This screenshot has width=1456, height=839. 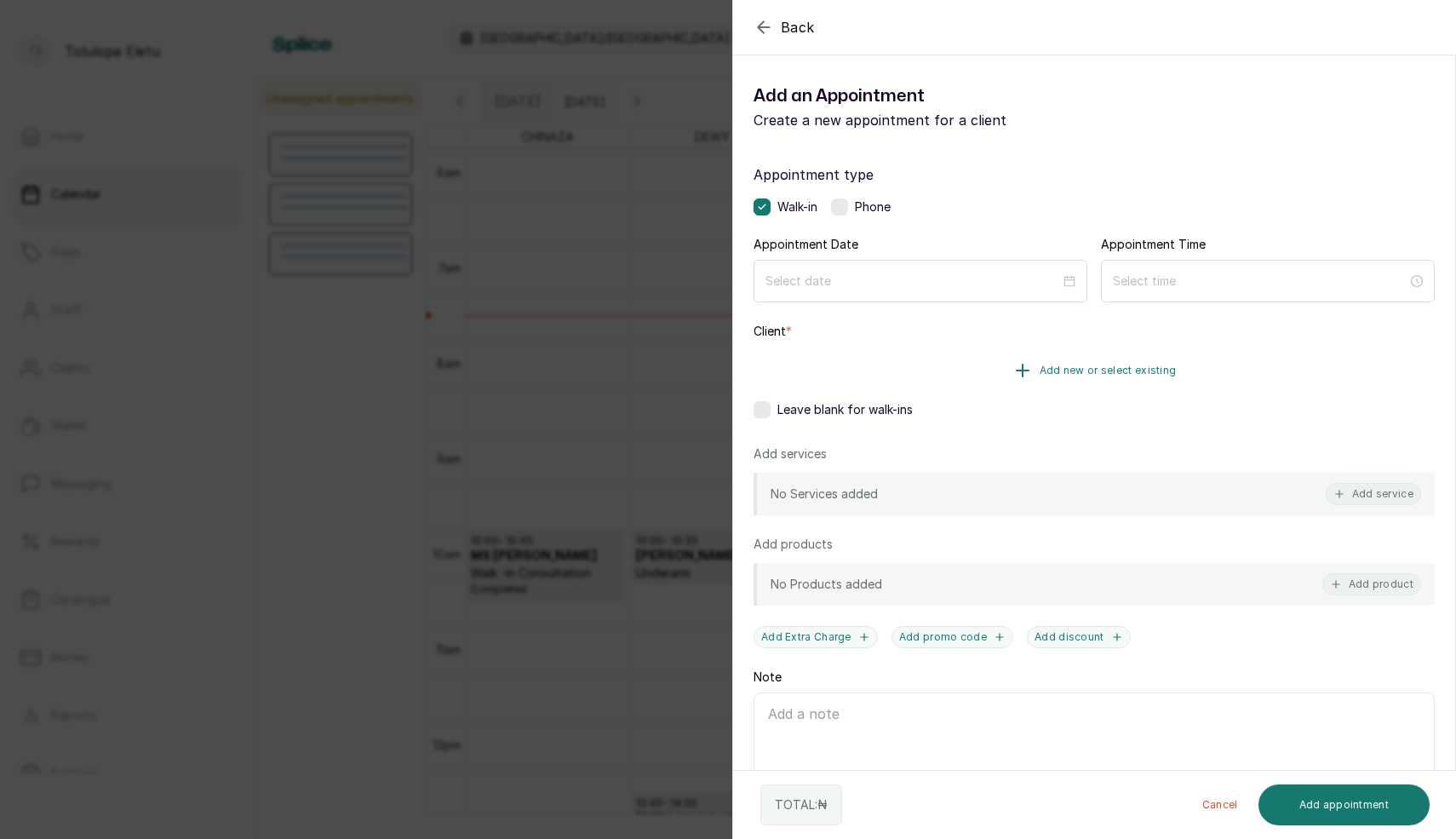 I want to click on p: TOTAL: ₦, so click(x=801, y=805).